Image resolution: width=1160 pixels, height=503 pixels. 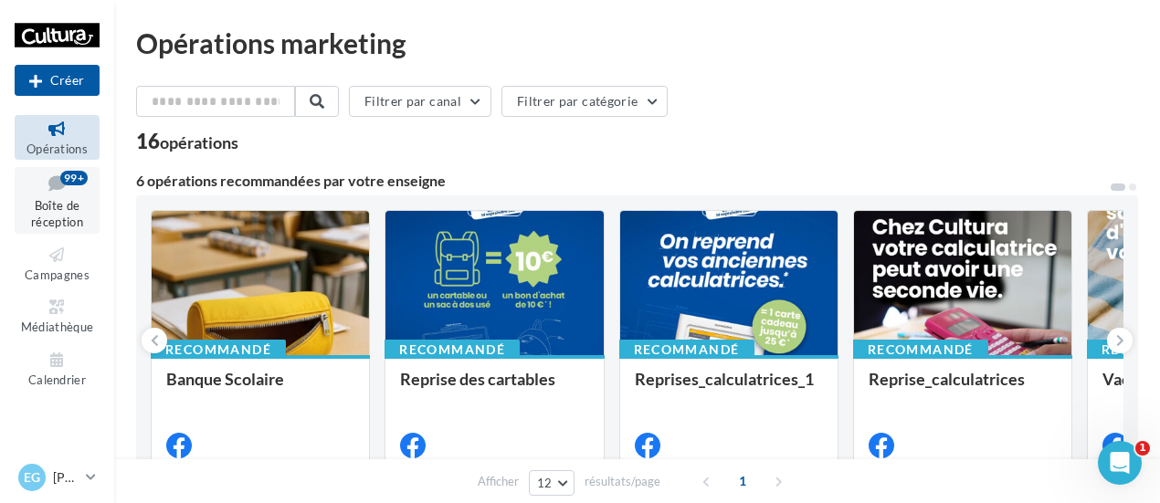 What do you see at coordinates (58, 327) in the screenshot?
I see `span: Médiathèque` at bounding box center [58, 327].